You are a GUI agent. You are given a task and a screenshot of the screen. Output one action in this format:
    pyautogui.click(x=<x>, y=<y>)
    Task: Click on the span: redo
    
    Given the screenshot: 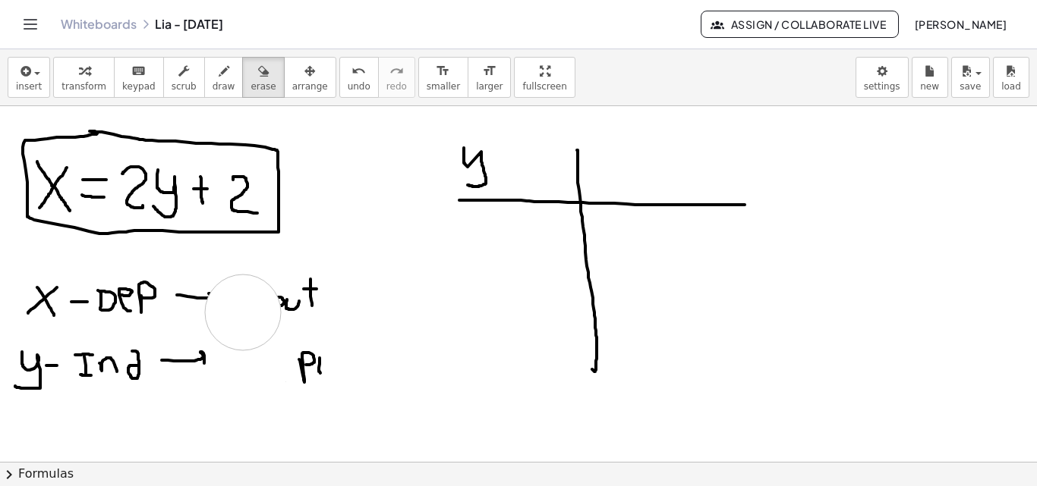 What is the action you would take?
    pyautogui.click(x=396, y=87)
    